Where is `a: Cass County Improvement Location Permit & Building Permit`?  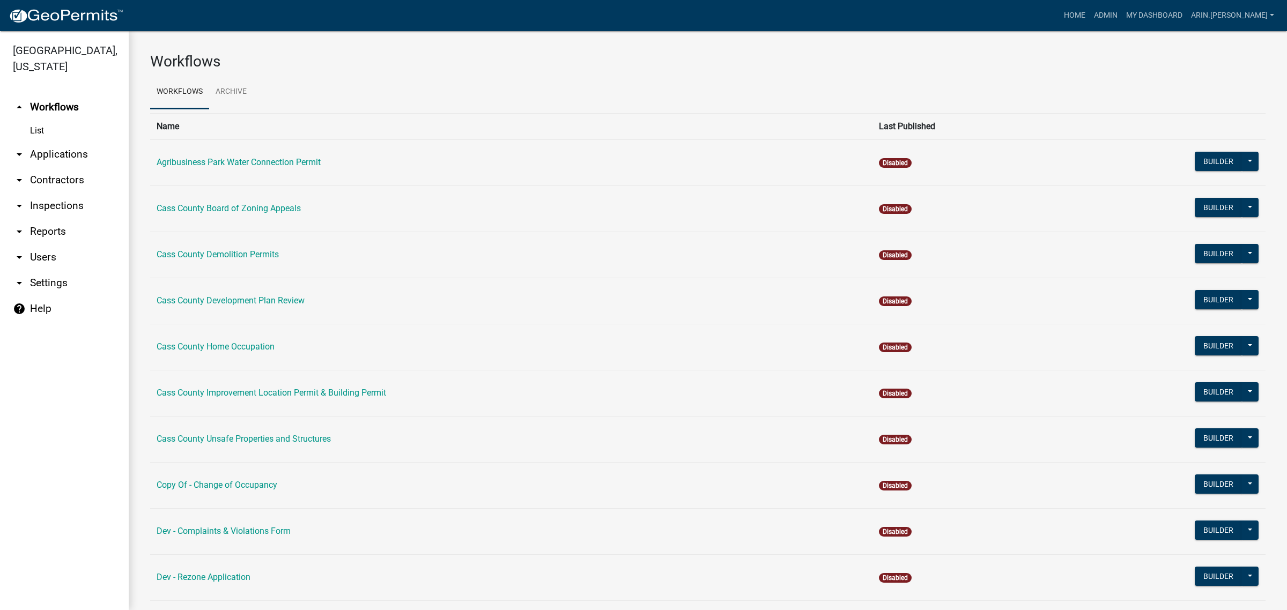
a: Cass County Improvement Location Permit & Building Permit is located at coordinates (271, 393).